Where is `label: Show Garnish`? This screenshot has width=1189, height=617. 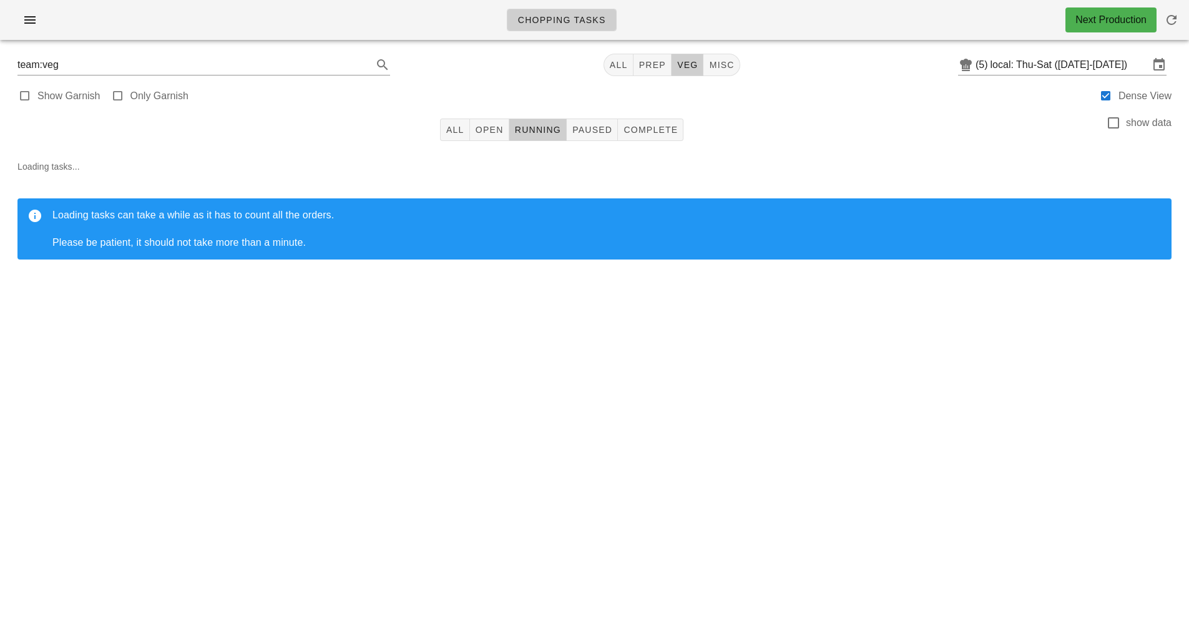
label: Show Garnish is located at coordinates (69, 96).